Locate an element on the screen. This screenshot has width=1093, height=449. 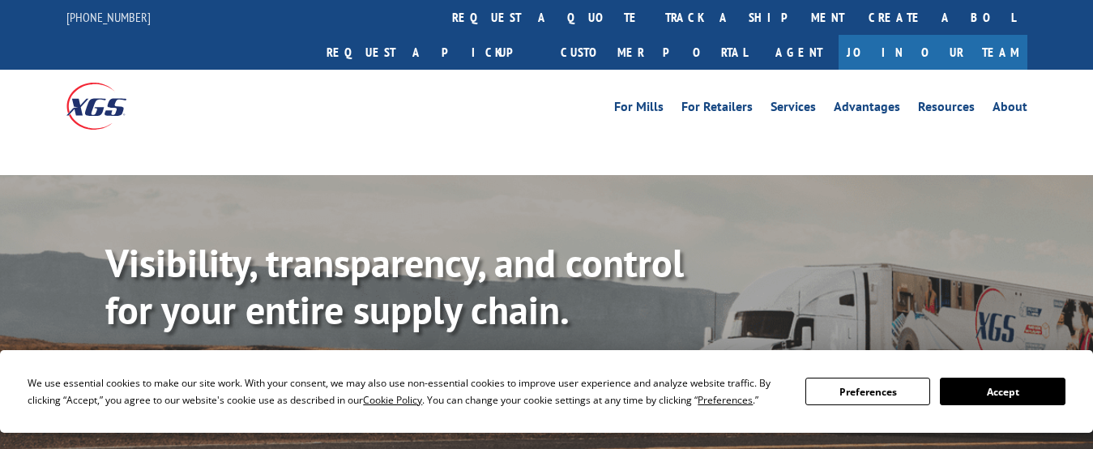
a: Join Our Team is located at coordinates (932, 52).